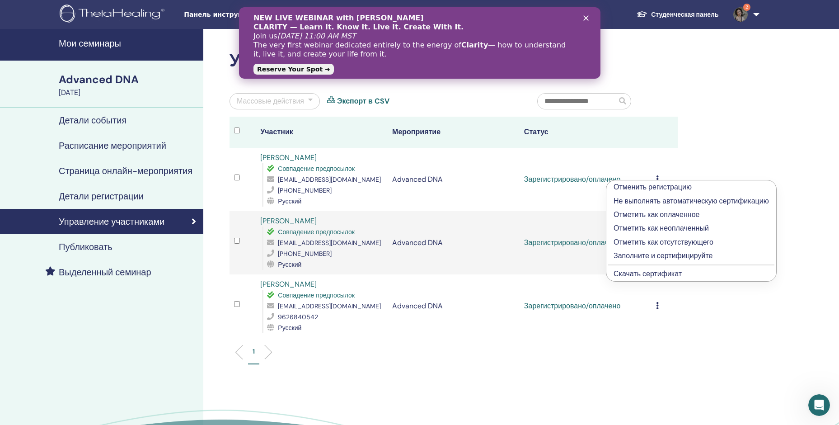 Image resolution: width=839 pixels, height=425 pixels. Describe the element at coordinates (235, 38) in the screenshot. I see `b: Clarity` at that location.